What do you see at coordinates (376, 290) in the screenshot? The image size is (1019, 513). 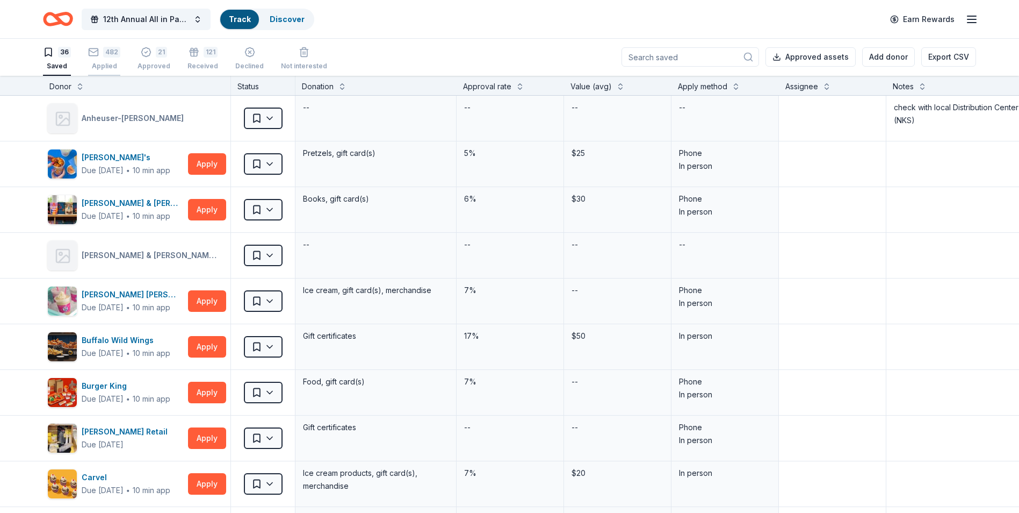 I see `div: Ice cream, gift card(s), merchandise` at bounding box center [376, 290].